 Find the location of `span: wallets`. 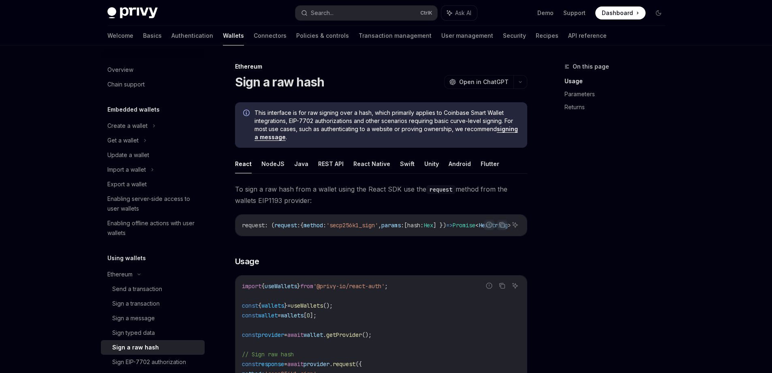

span: wallets is located at coordinates (273, 305).